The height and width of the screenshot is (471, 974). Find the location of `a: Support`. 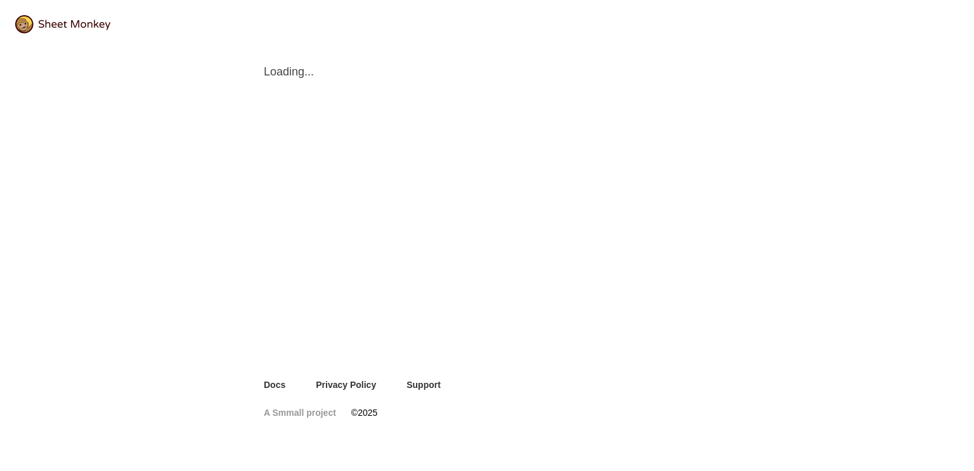

a: Support is located at coordinates (424, 385).